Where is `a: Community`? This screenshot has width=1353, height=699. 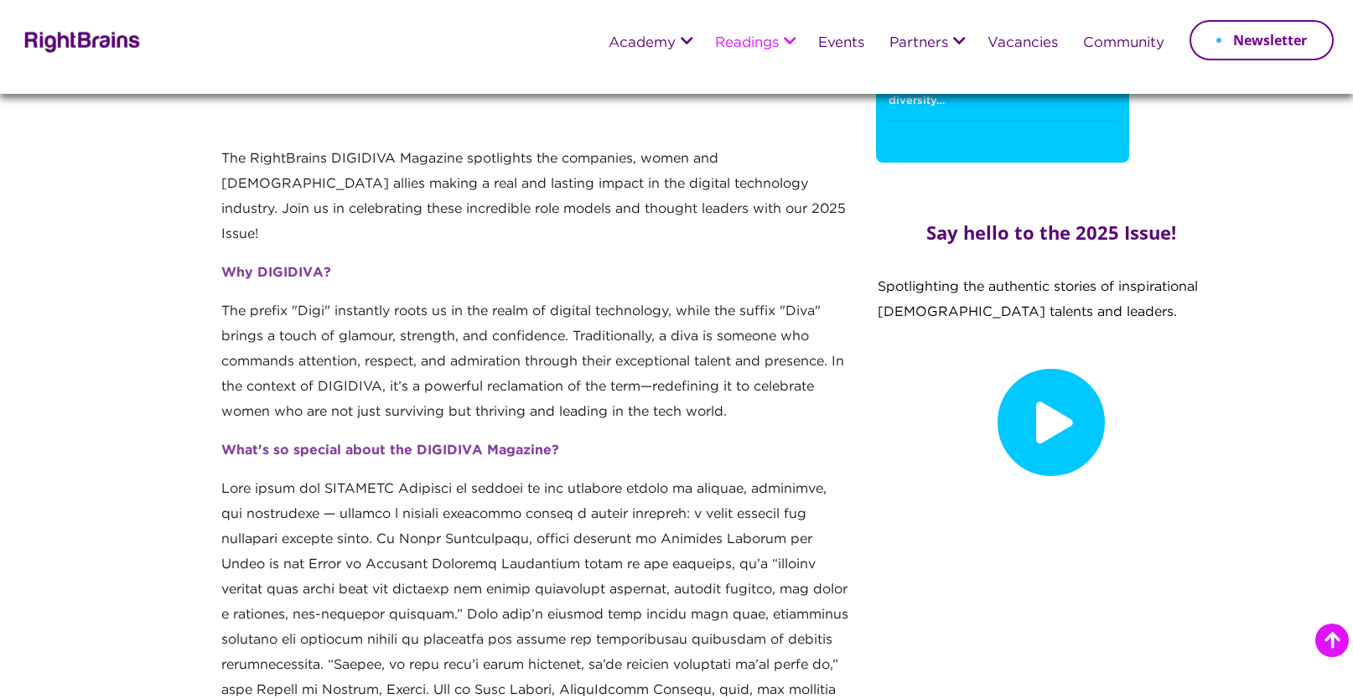
a: Community is located at coordinates (1124, 44).